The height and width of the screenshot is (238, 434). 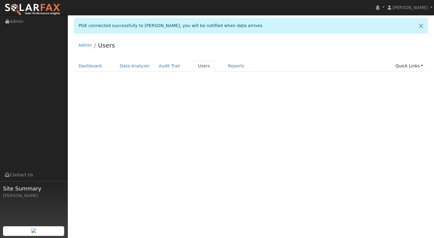 I want to click on a: Dashboard, so click(x=90, y=66).